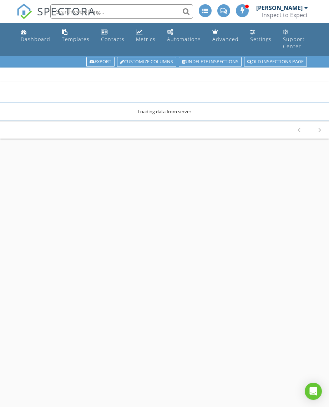  I want to click on div: Support Center, so click(294, 42).